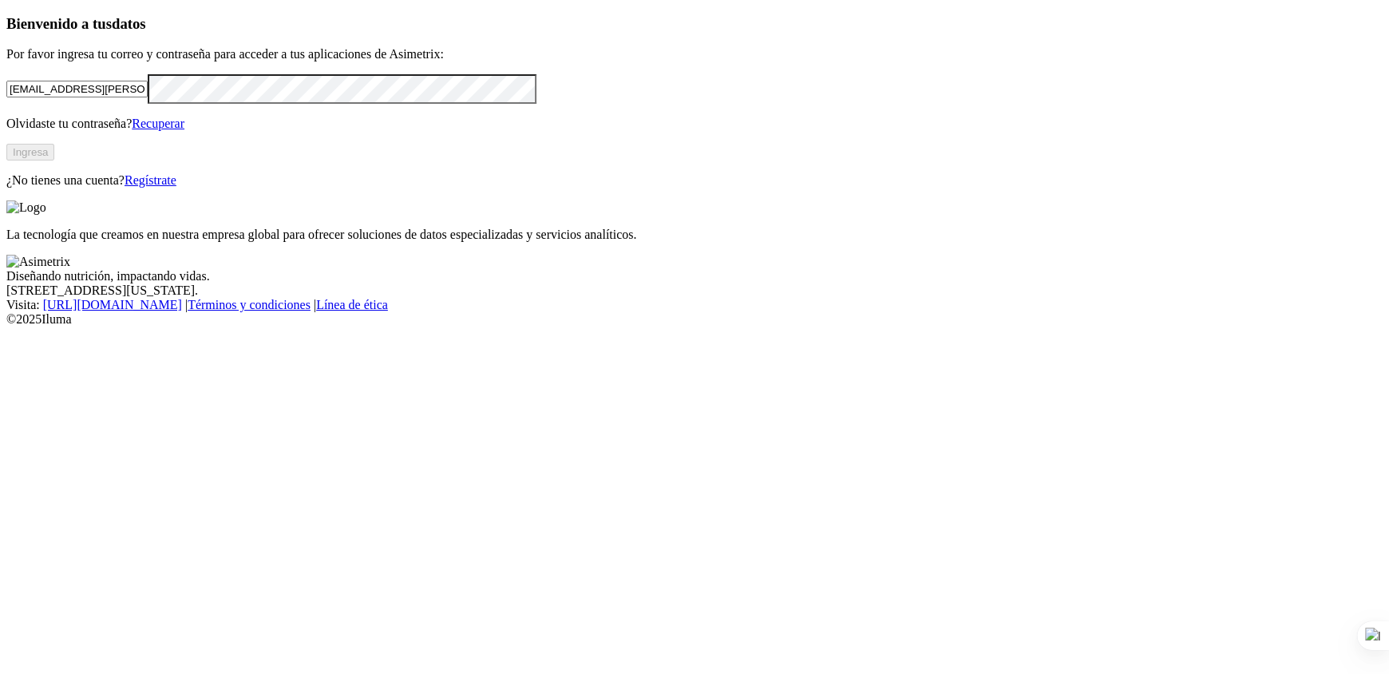 The image size is (1389, 674). What do you see at coordinates (150, 180) in the screenshot?
I see `a: Regístrate` at bounding box center [150, 180].